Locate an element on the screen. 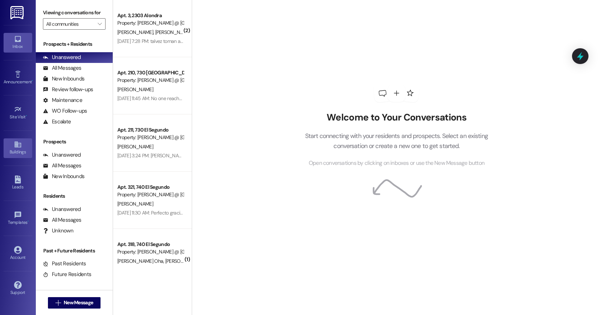  div: Escalate is located at coordinates (57, 122).